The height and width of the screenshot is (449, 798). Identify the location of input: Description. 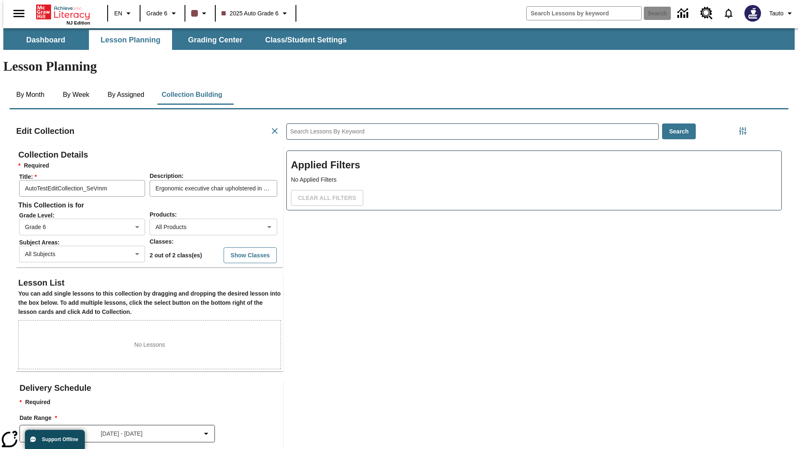
(213, 188).